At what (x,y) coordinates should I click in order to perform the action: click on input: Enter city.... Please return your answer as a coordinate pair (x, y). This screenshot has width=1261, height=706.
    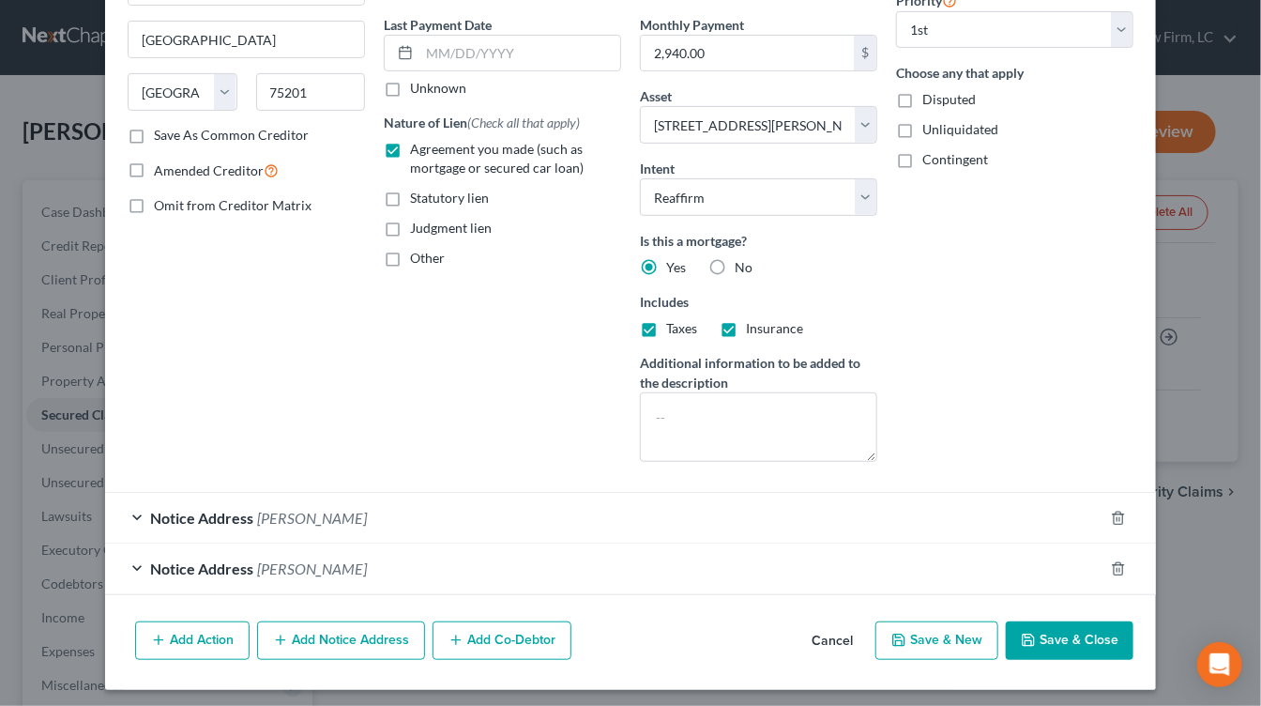
    Looking at the image, I should click on (246, 39).